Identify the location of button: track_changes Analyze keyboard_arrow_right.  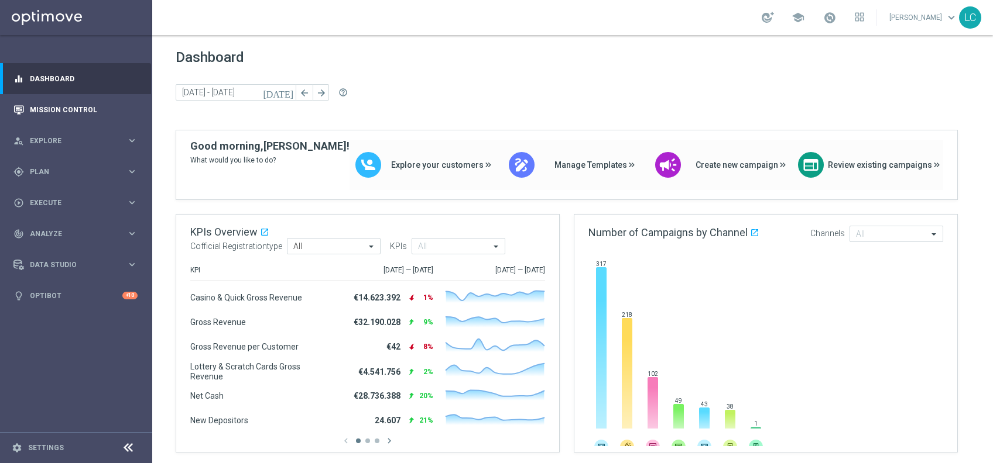
(75, 234).